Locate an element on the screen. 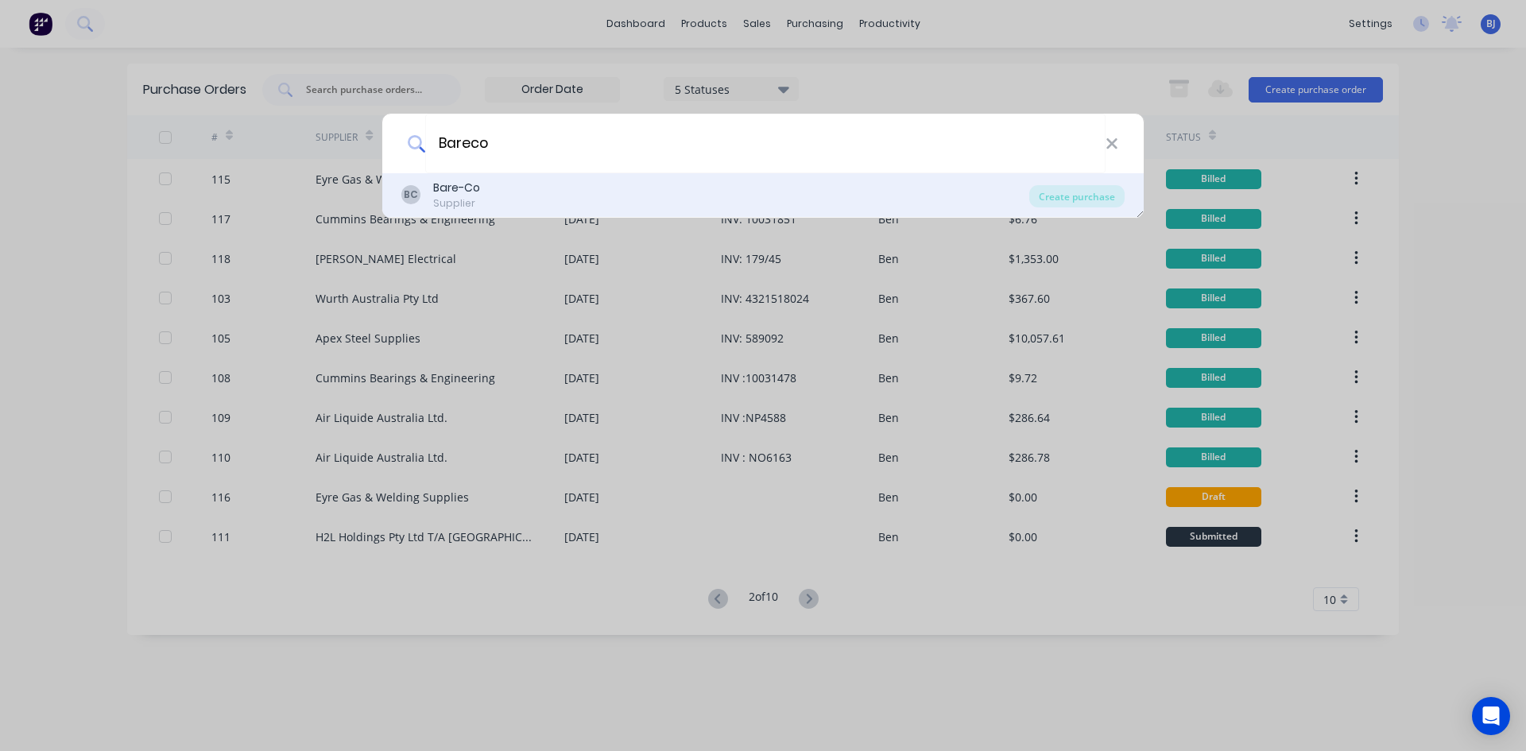 The image size is (1526, 751). div: Create purchase is located at coordinates (1077, 196).